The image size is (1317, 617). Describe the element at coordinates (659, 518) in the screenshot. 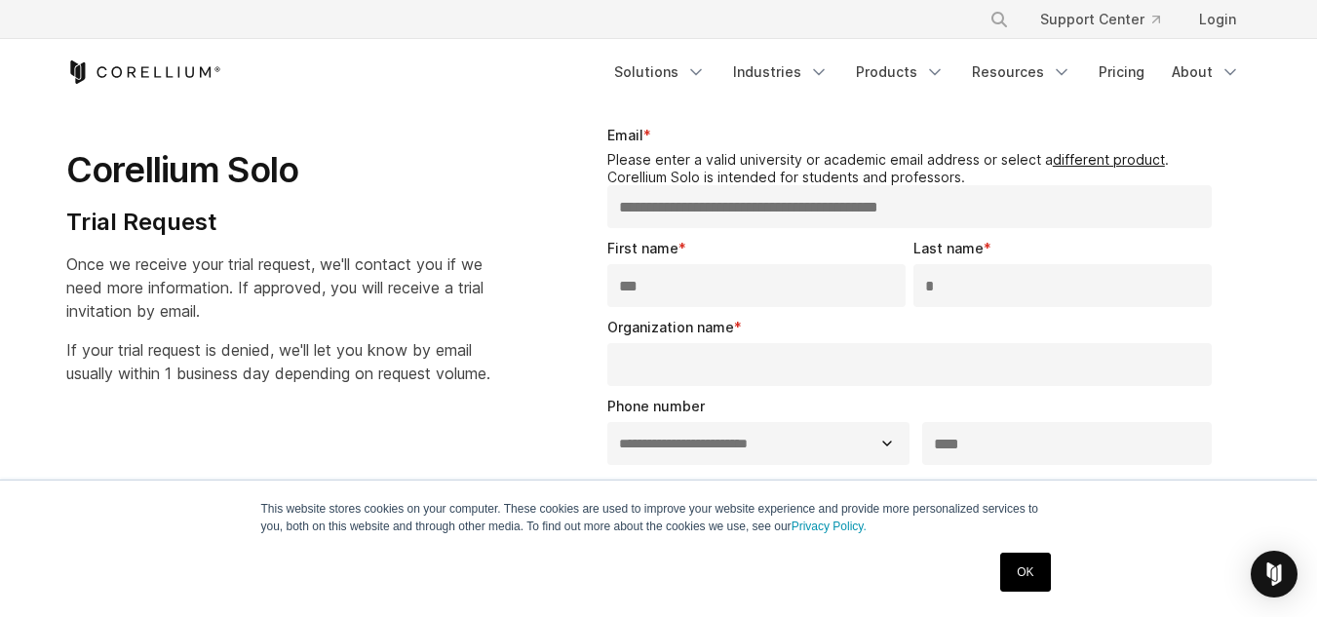

I see `p: This website stores cookies on your computer. These cookies are used to improve your website expe...` at that location.